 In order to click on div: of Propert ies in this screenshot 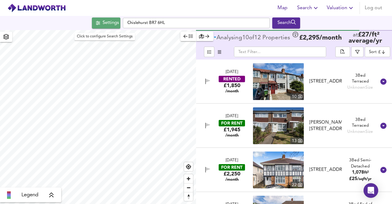, I will do `click(252, 38)`.